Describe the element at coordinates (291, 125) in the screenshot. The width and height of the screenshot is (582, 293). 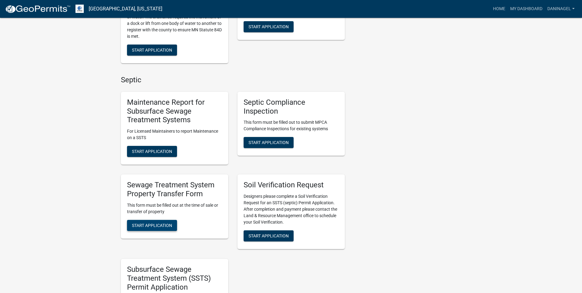
I see `p: This form must be filled out to submit MPCA Compliance Inspections for existing systems` at that location.